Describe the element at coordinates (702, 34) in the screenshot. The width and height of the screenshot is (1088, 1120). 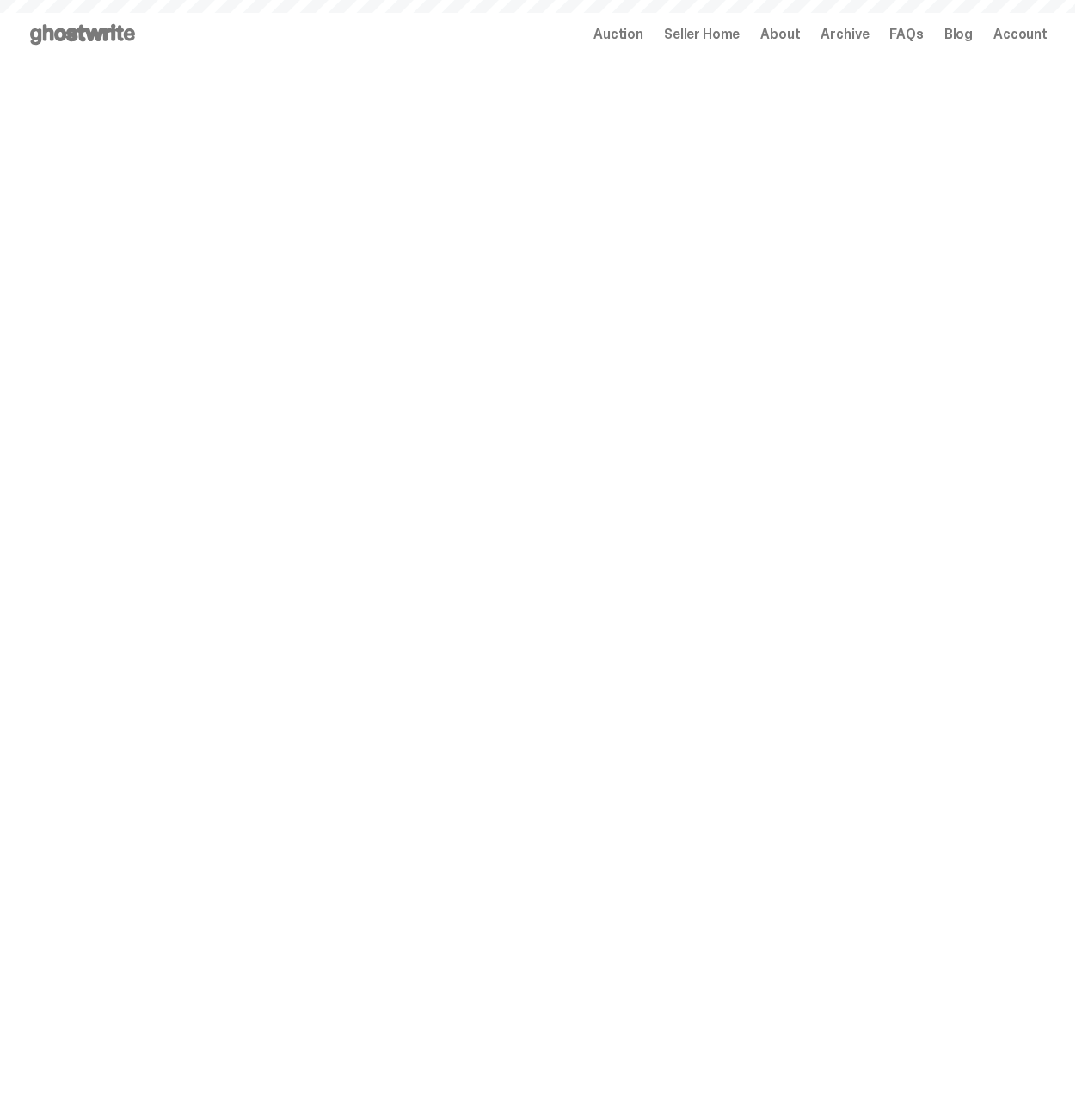
I see `span: Seller Home` at that location.